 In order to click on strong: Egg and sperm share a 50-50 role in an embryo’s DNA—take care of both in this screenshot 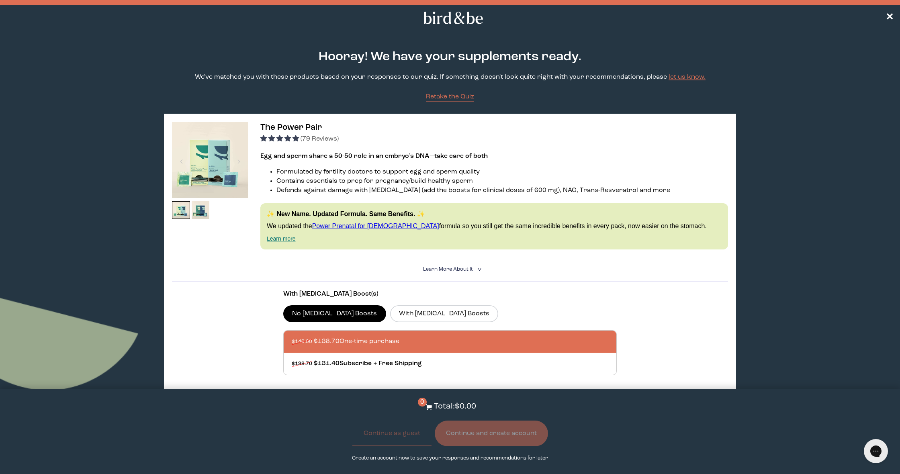, I will do `click(374, 156)`.